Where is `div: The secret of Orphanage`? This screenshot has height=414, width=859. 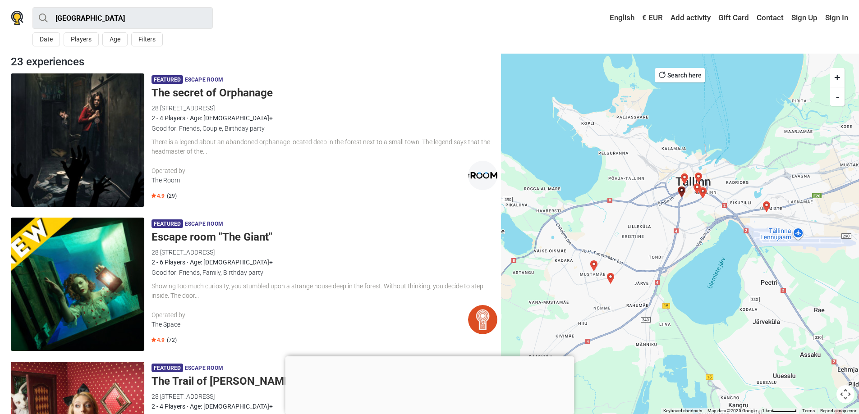 div: The secret of Orphanage is located at coordinates (681, 192).